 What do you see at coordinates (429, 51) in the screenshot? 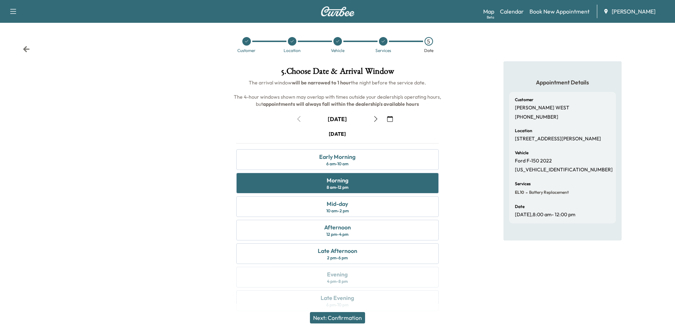
I see `div: Date` at bounding box center [429, 51].